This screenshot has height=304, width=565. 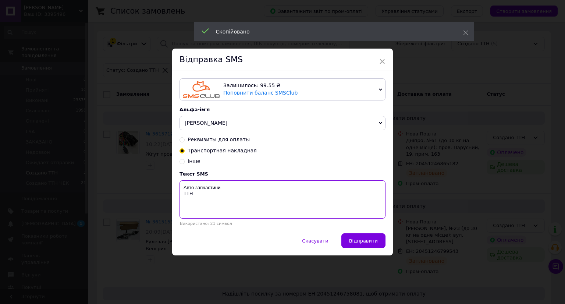 What do you see at coordinates (315, 241) in the screenshot?
I see `button: Скасувати` at bounding box center [315, 241].